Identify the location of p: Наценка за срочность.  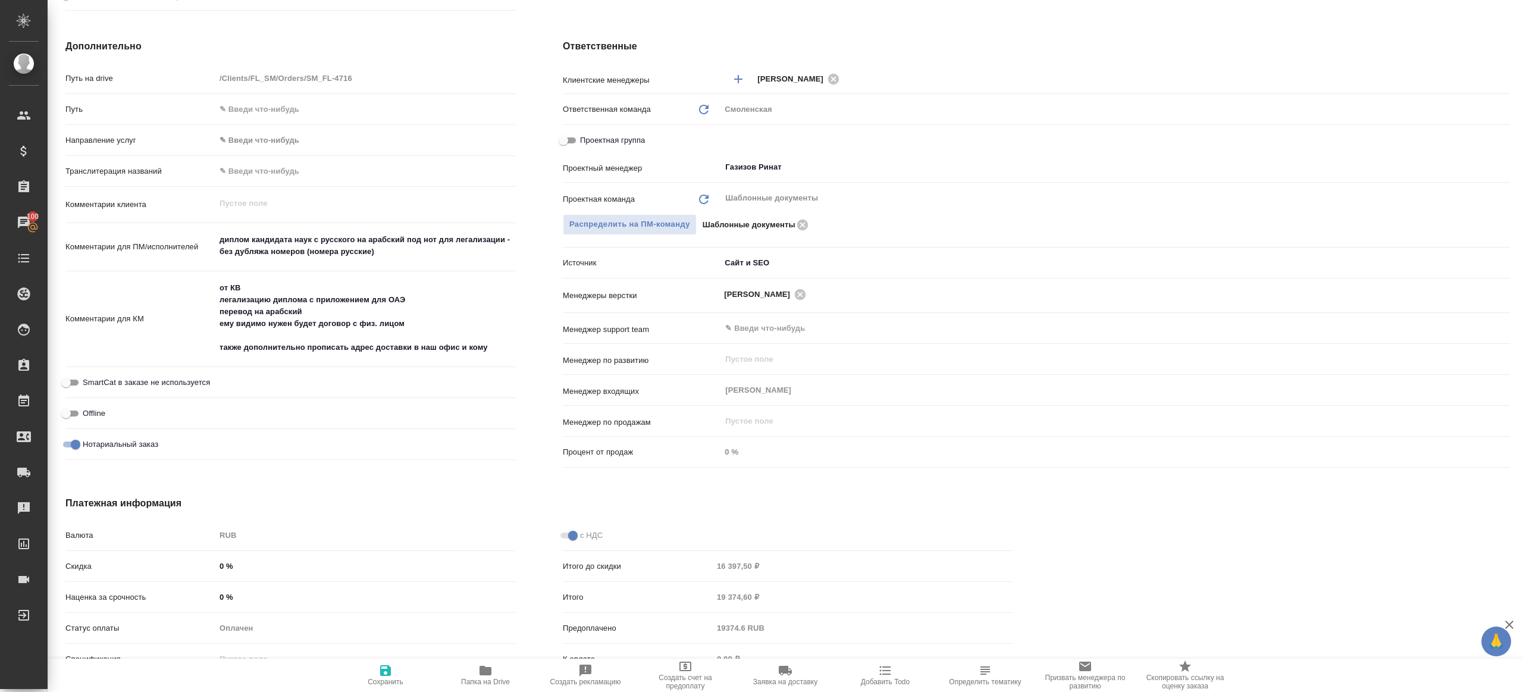
(140, 597).